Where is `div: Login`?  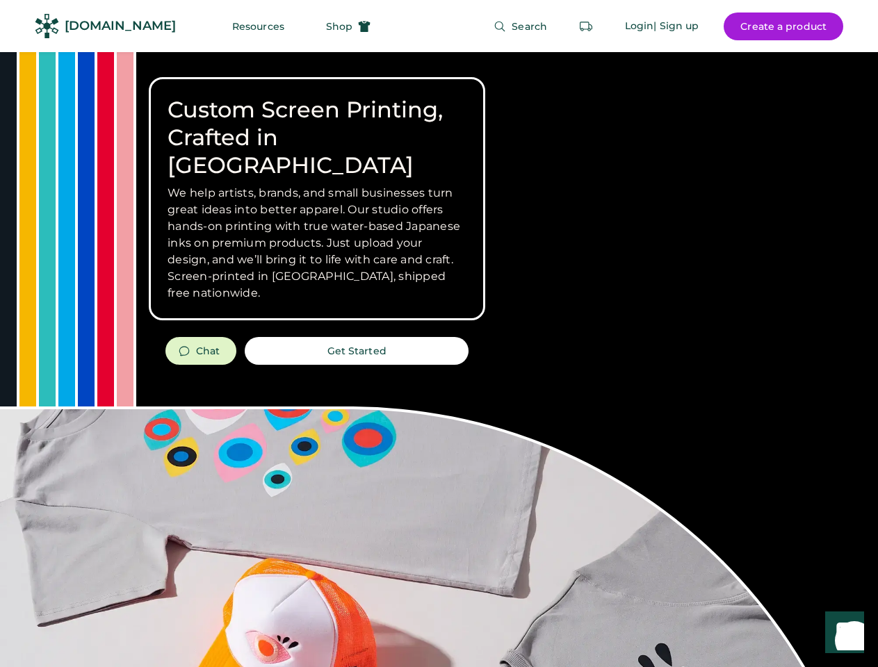 div: Login is located at coordinates (639, 26).